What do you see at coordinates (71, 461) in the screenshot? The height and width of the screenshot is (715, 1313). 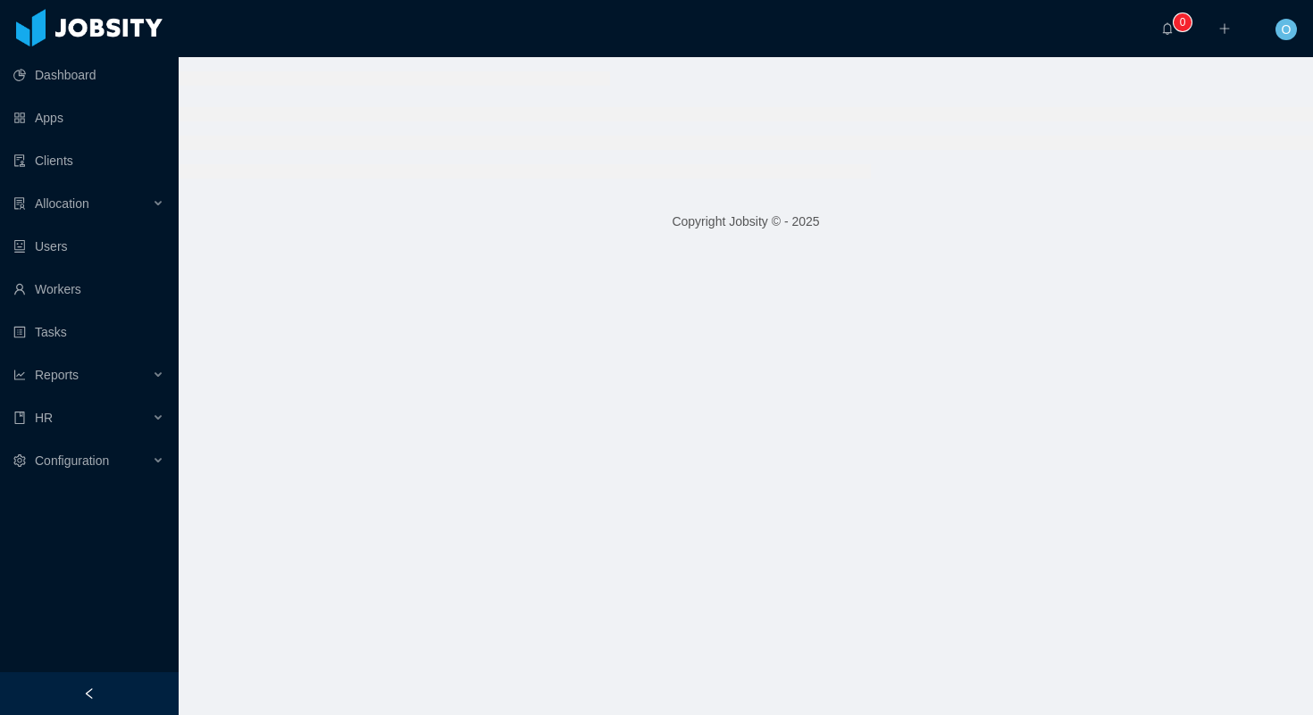 I see `span: Configuration` at bounding box center [71, 461].